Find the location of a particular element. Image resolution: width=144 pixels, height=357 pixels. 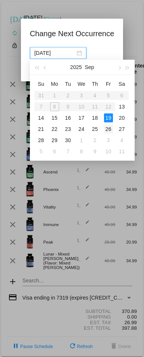

td: 9/22/2025 is located at coordinates (54, 129).